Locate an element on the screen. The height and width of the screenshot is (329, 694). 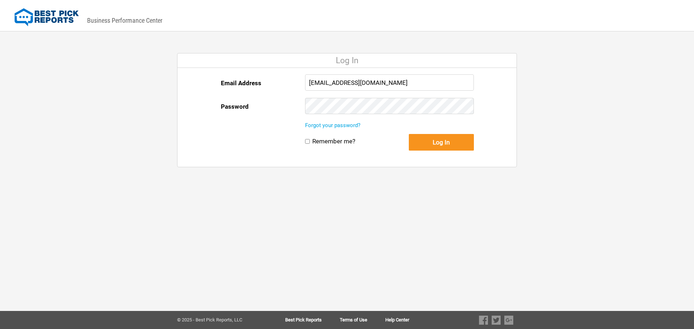
button: Log In is located at coordinates (441, 142).